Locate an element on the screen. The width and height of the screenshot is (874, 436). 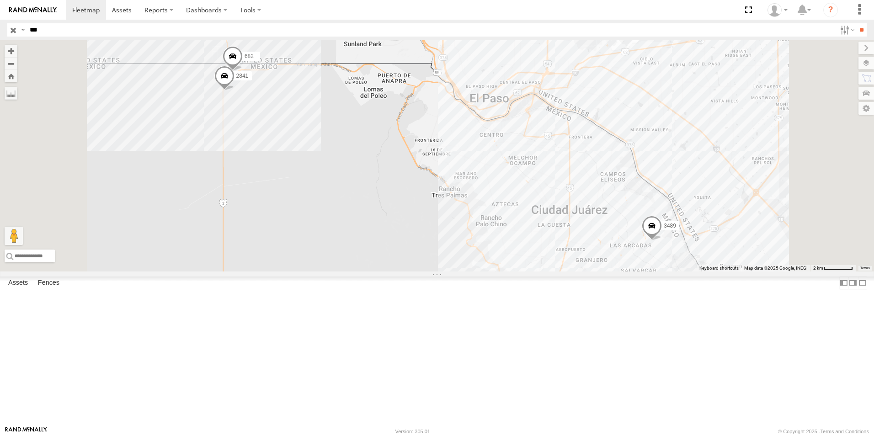
span: 3489 is located at coordinates (670, 226).